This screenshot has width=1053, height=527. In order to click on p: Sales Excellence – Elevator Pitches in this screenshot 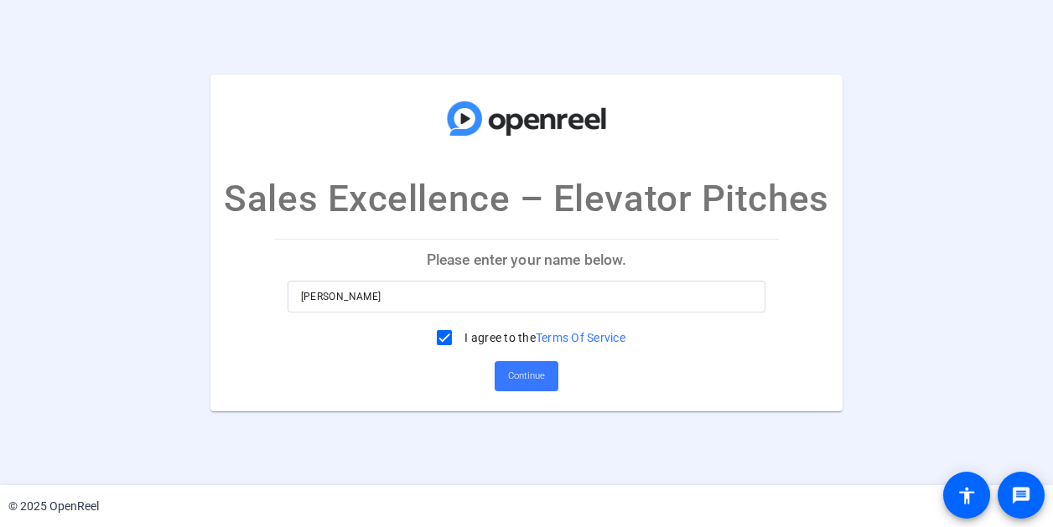, I will do `click(526, 199)`.